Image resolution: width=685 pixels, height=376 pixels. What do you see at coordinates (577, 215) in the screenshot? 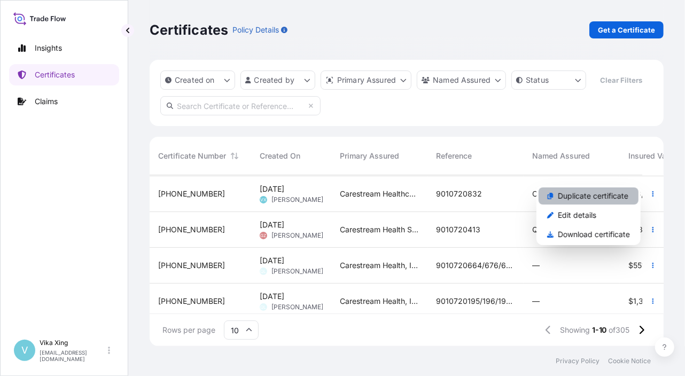
I see `p: Edit details` at bounding box center [577, 215].